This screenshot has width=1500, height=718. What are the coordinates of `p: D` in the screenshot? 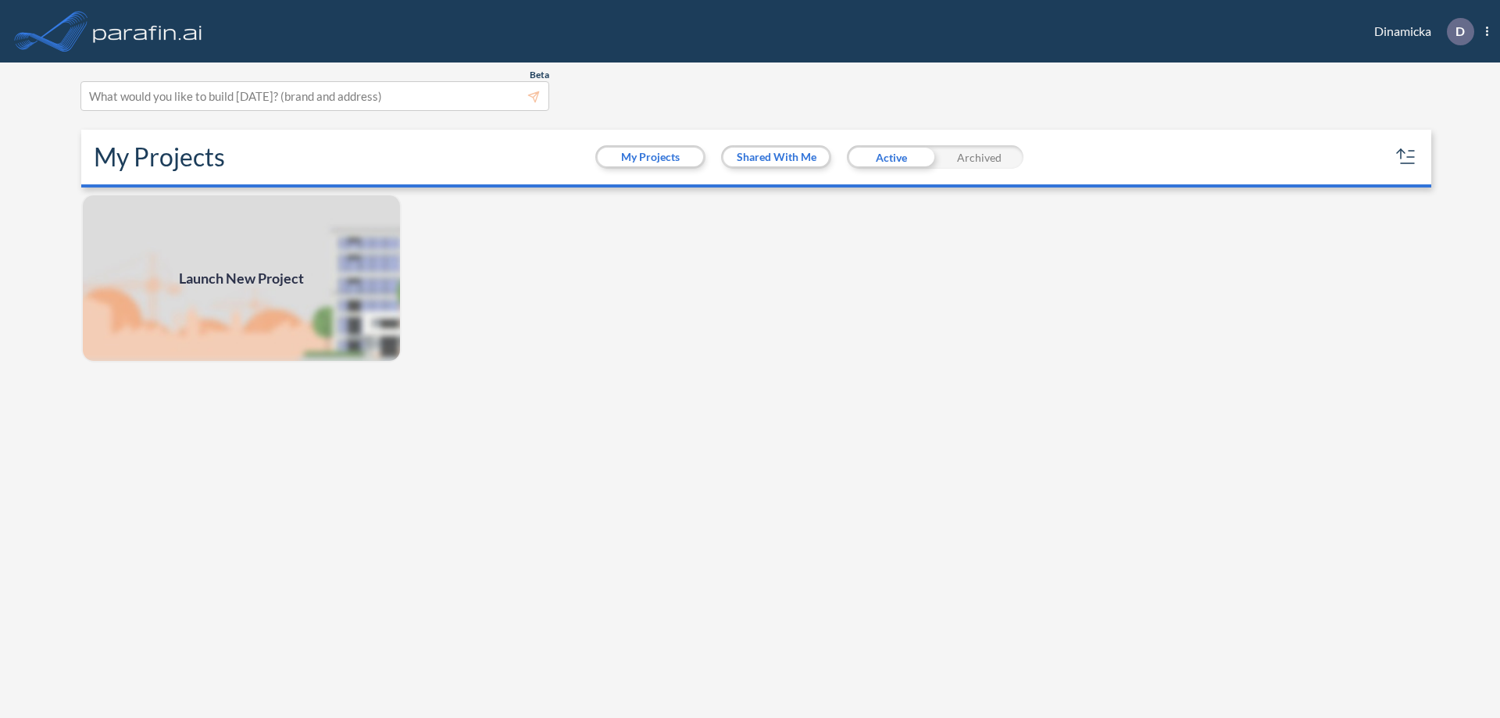 It's located at (1460, 31).